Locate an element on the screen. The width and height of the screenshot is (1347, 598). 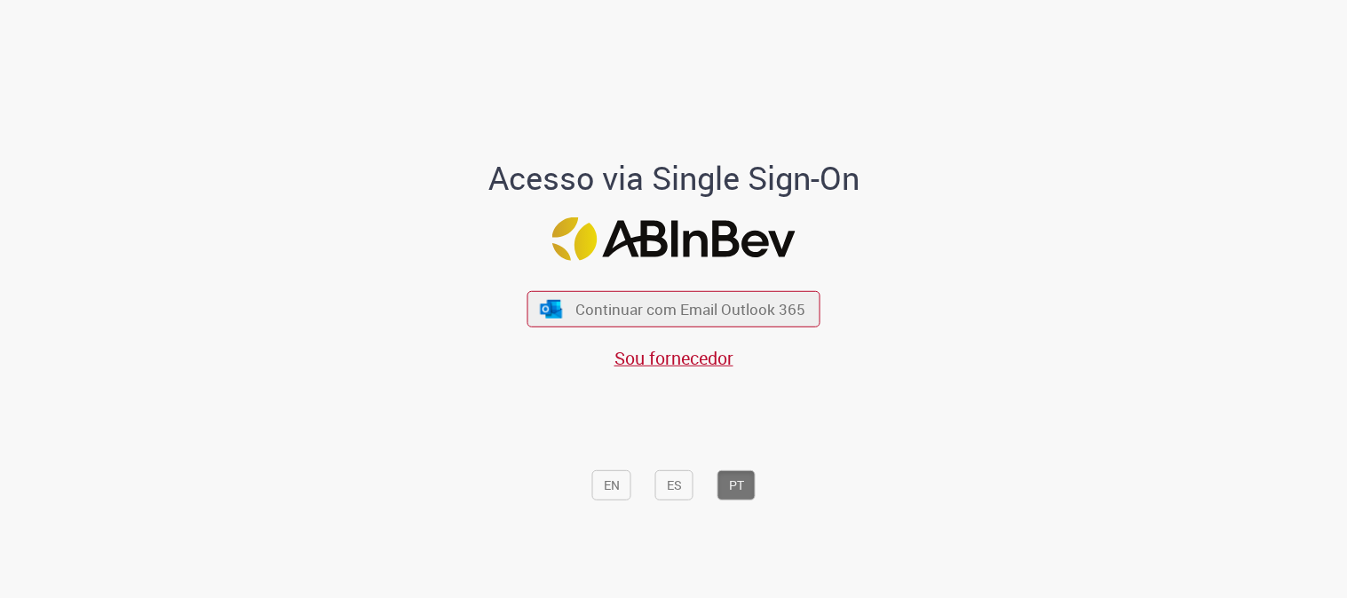
a: Sou fornecedor is located at coordinates (674, 358).